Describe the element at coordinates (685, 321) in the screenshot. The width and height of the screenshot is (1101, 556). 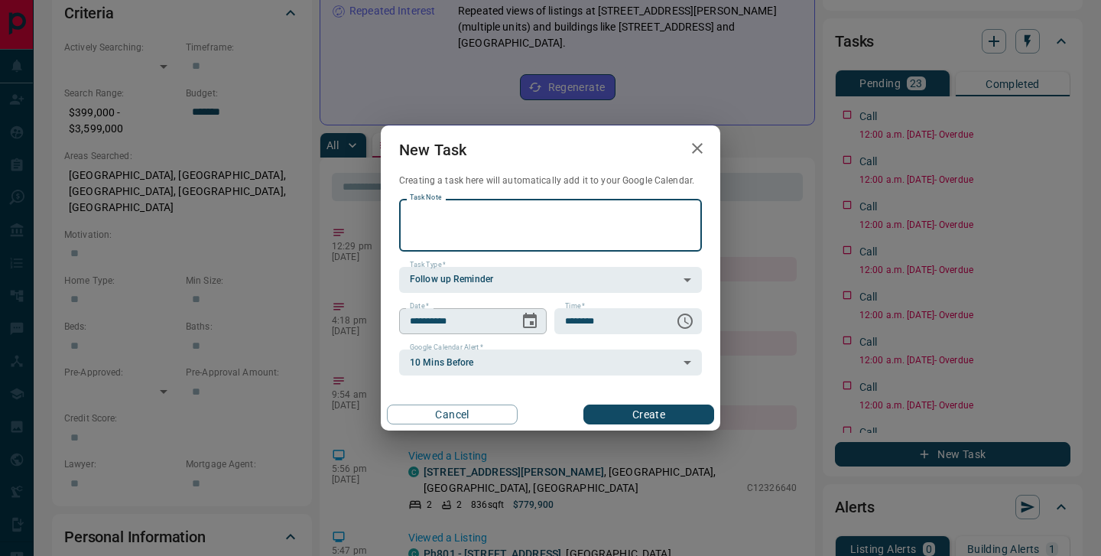
I see `button: Choose time, selected time is 6:00 AM` at that location.